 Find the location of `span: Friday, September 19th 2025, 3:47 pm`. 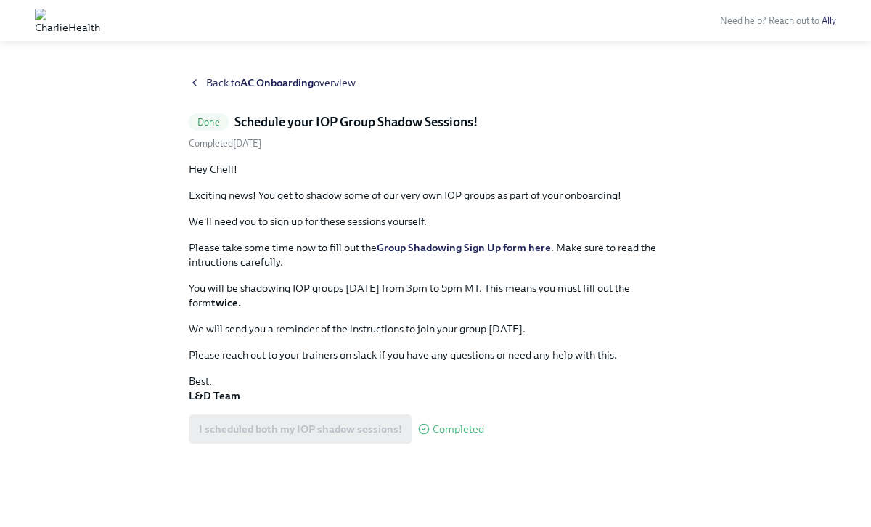

span: Friday, September 19th 2025, 3:47 pm is located at coordinates (225, 143).